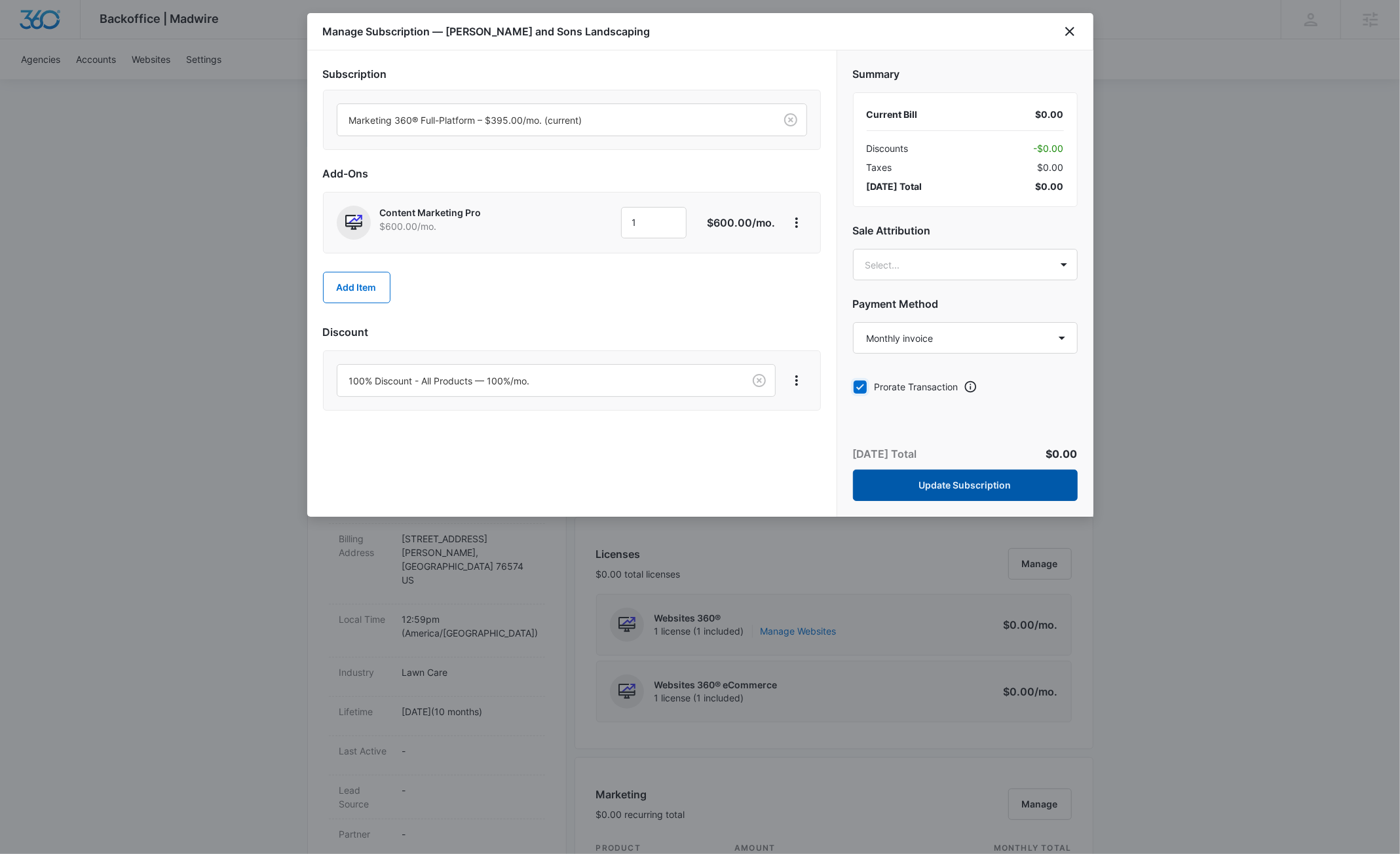  I want to click on span: Current Bill, so click(892, 114).